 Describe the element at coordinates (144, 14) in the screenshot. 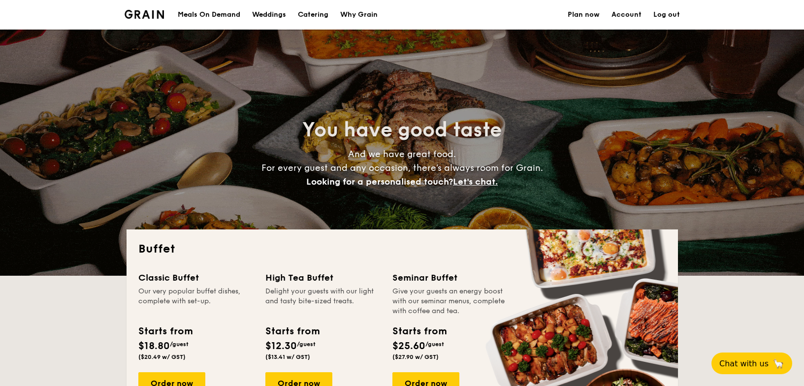

I see `a: Logotype` at that location.